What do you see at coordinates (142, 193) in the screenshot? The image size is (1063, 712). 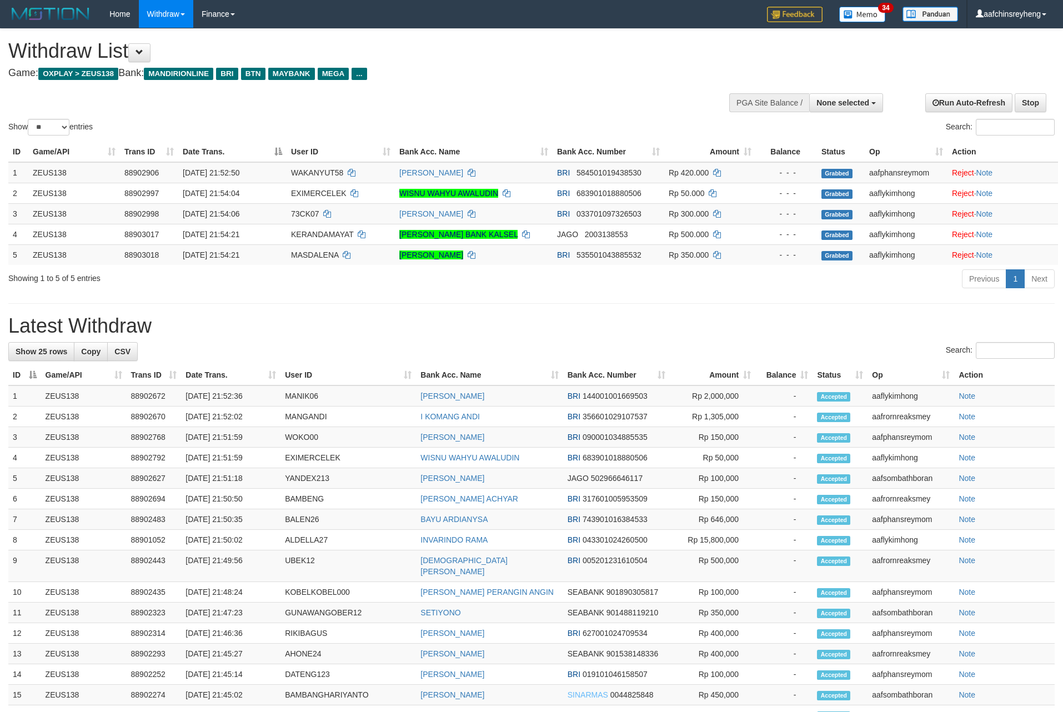 I see `span: 88902997` at bounding box center [142, 193].